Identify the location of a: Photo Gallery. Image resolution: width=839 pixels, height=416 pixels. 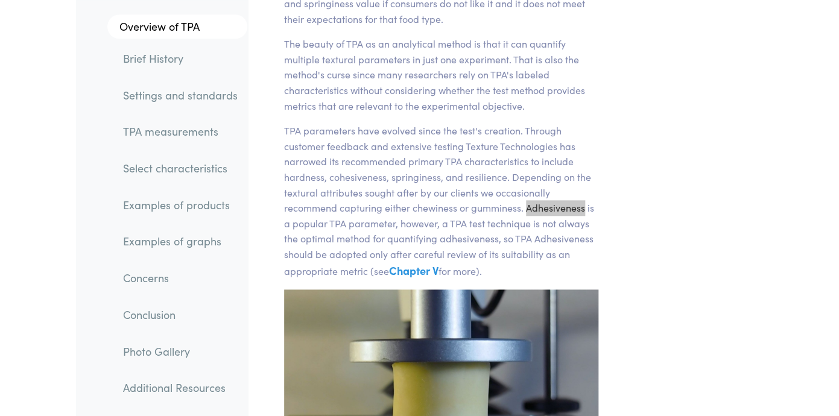
(180, 351).